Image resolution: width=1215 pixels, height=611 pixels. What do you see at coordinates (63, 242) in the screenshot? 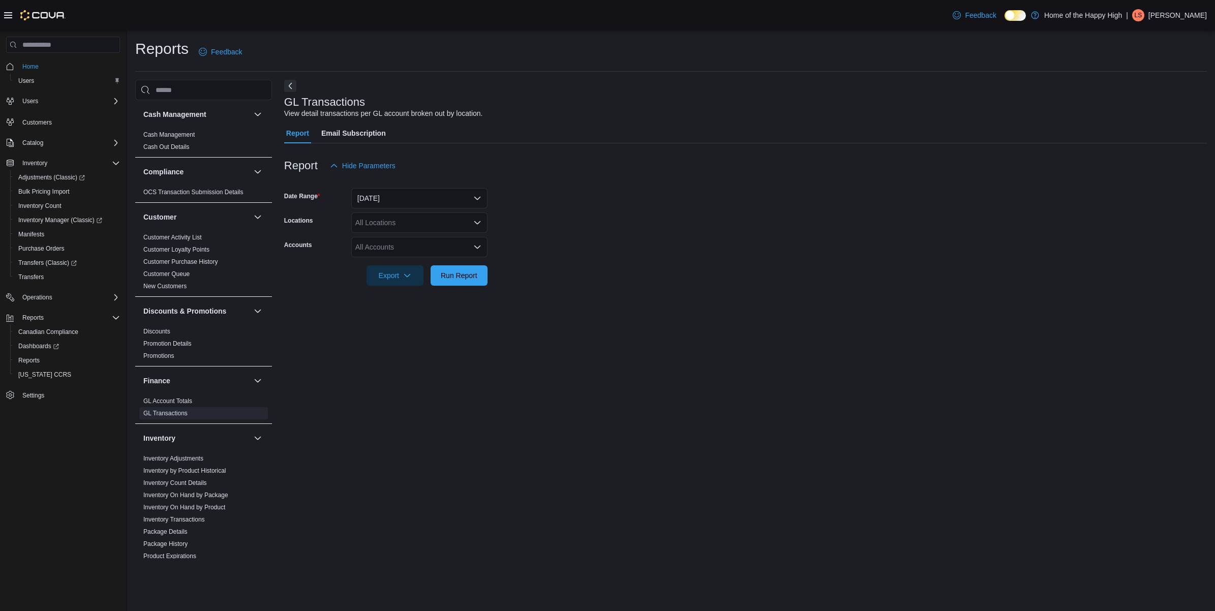
I see `nav: Complex example` at bounding box center [63, 242].